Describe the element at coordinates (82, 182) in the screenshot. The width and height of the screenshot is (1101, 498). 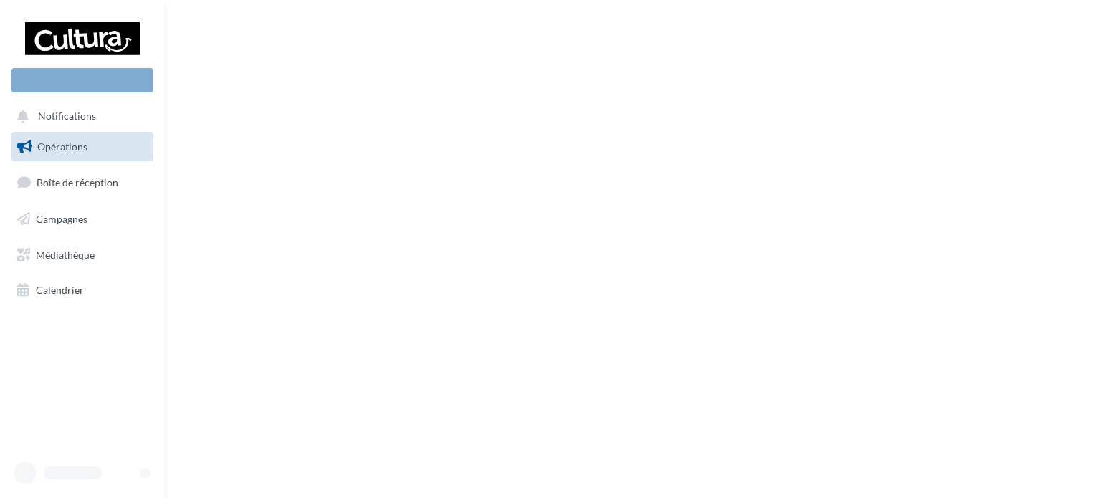
I see `a: Boîte de réception` at that location.